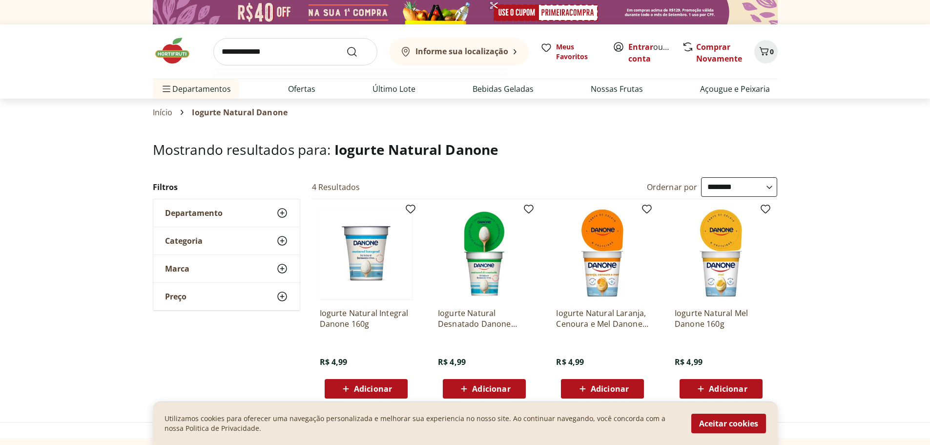 This screenshot has width=930, height=445. What do you see at coordinates (484, 253) in the screenshot?
I see `img: Iogurte Natural Desnatado Danone 160g` at bounding box center [484, 253].